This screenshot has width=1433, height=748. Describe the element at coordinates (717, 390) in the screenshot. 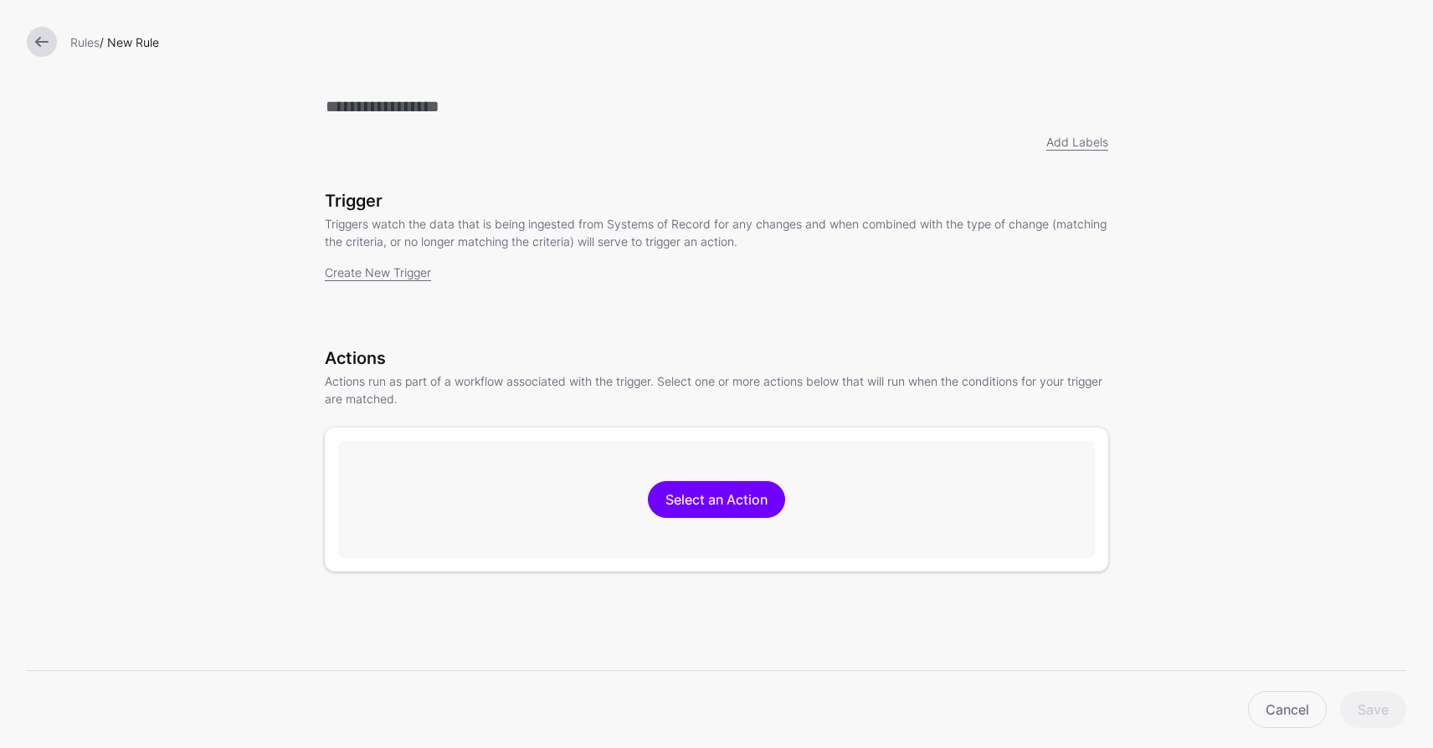

I see `p: Actions run as part of a workflow associated with the trigger. Select one or more actions below t...` at that location.